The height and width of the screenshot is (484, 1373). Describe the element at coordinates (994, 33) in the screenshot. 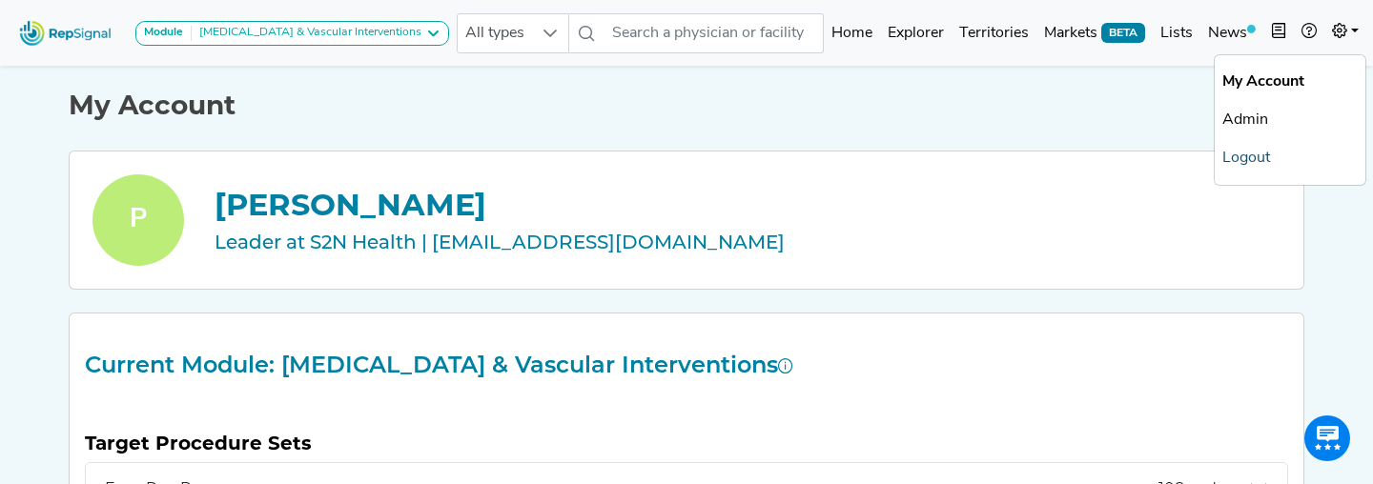

I see `a: Territories` at that location.